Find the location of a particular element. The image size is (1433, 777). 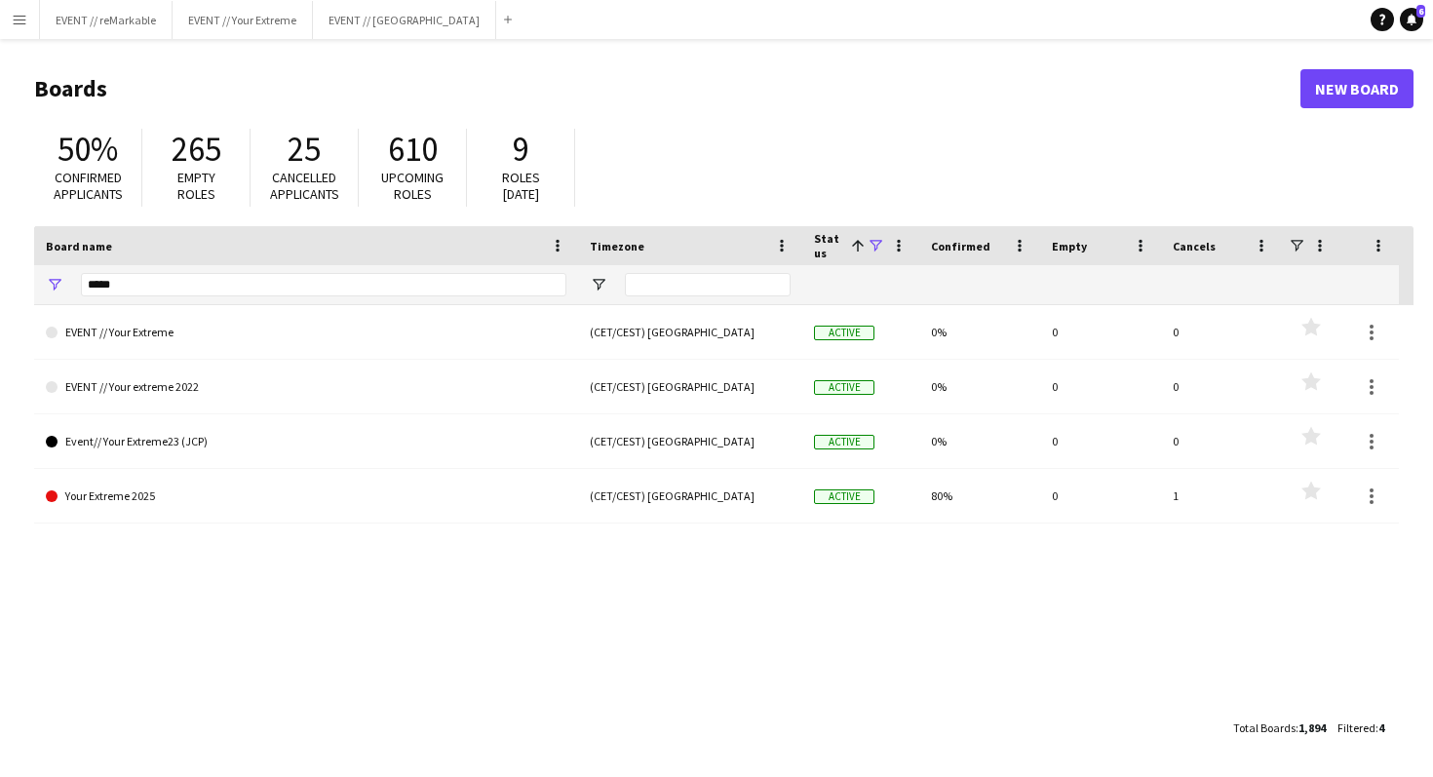

a: 6 is located at coordinates (1412, 20).